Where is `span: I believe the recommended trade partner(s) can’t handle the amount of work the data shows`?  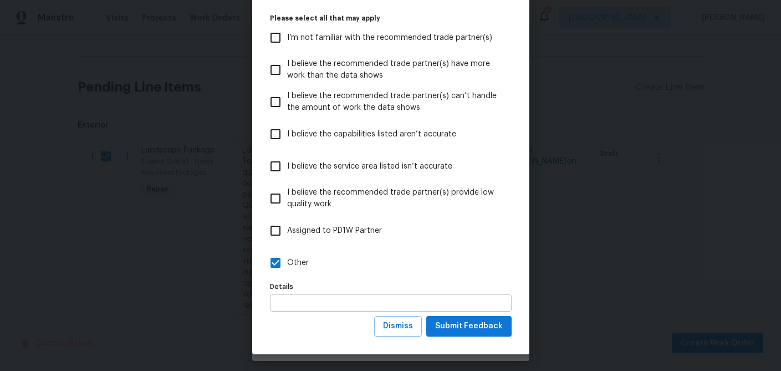
span: I believe the recommended trade partner(s) can’t handle the amount of work the data shows is located at coordinates (395, 102).